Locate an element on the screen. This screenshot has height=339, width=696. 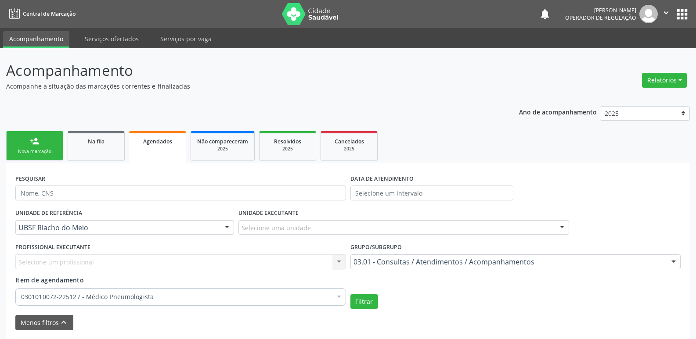
label: DATA DE ATENDIMENTO is located at coordinates (382, 179).